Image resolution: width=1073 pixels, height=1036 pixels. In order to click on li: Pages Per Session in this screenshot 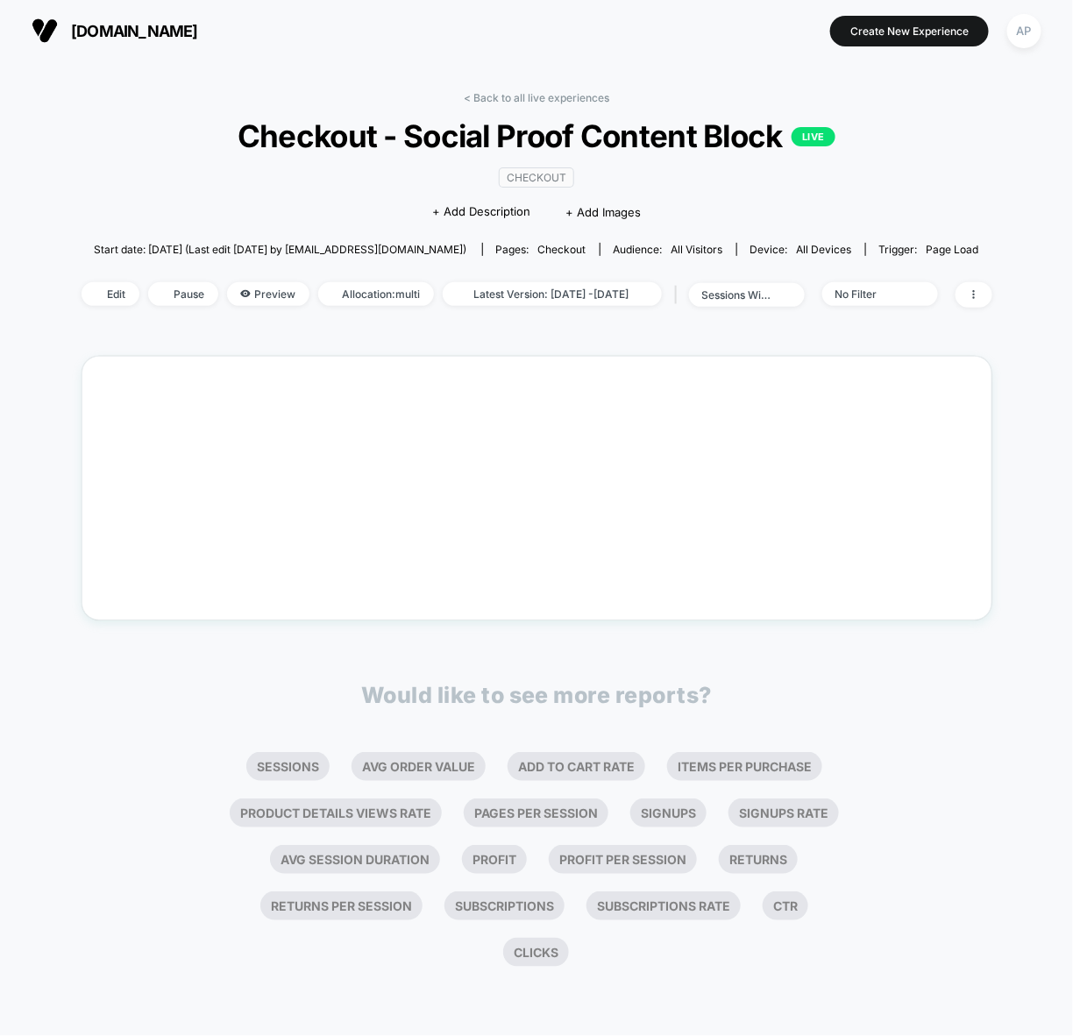, I will do `click(535, 812)`.